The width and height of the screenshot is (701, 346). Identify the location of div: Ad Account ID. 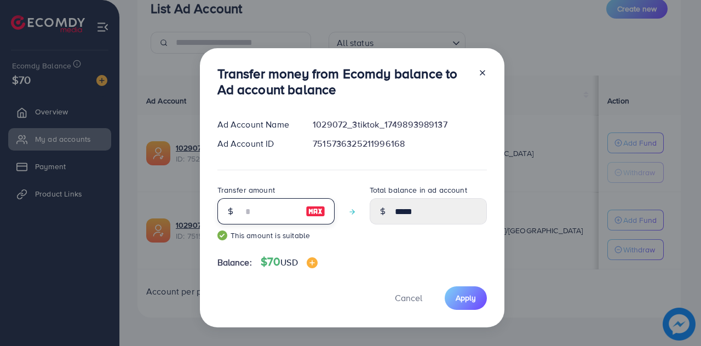
(256, 143).